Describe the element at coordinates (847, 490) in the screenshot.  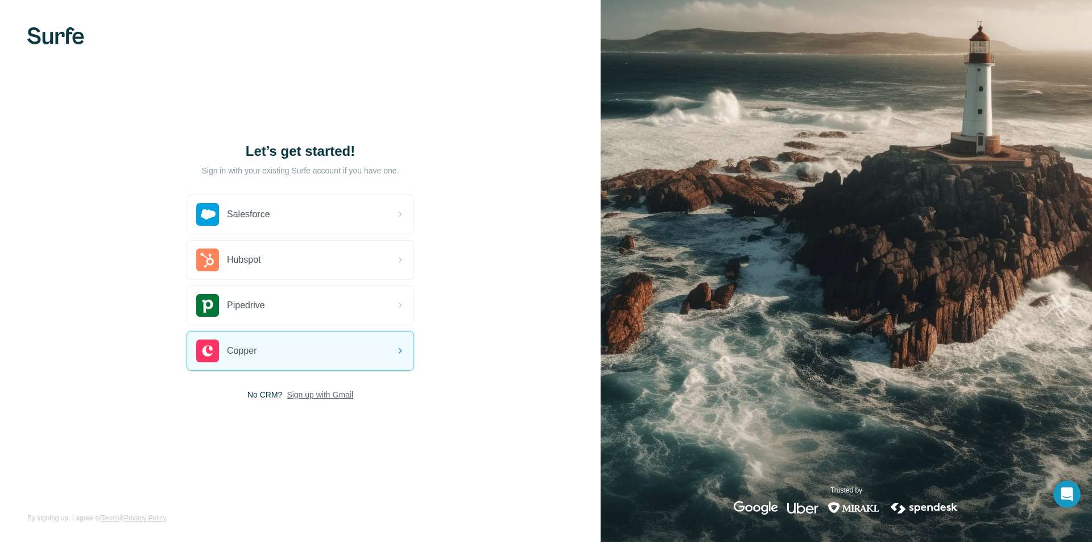
I see `p: Trusted by` at that location.